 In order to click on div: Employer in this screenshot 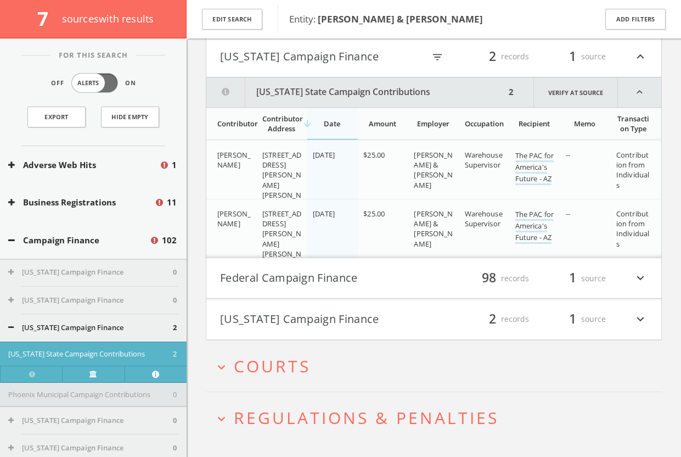, I will do `click(433, 124)`.